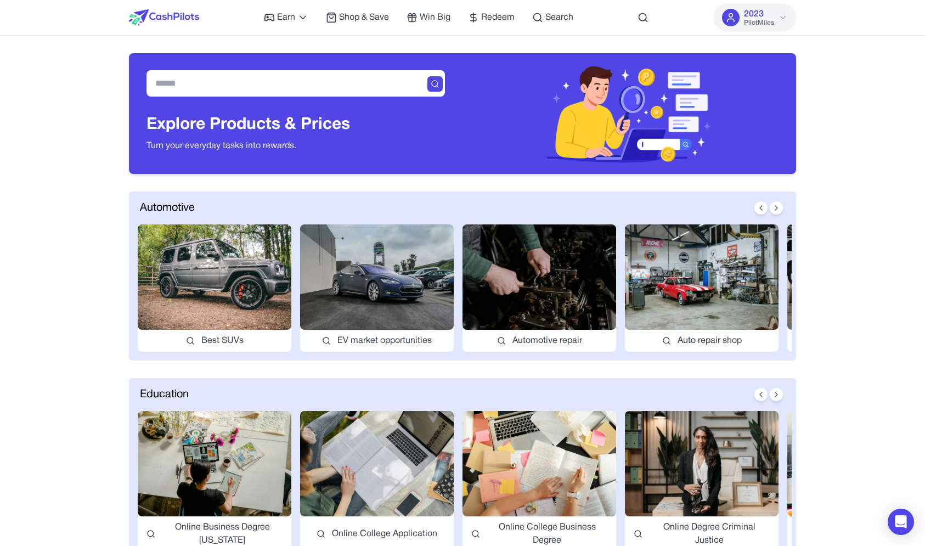  What do you see at coordinates (286, 18) in the screenshot?
I see `span: Earn` at bounding box center [286, 18].